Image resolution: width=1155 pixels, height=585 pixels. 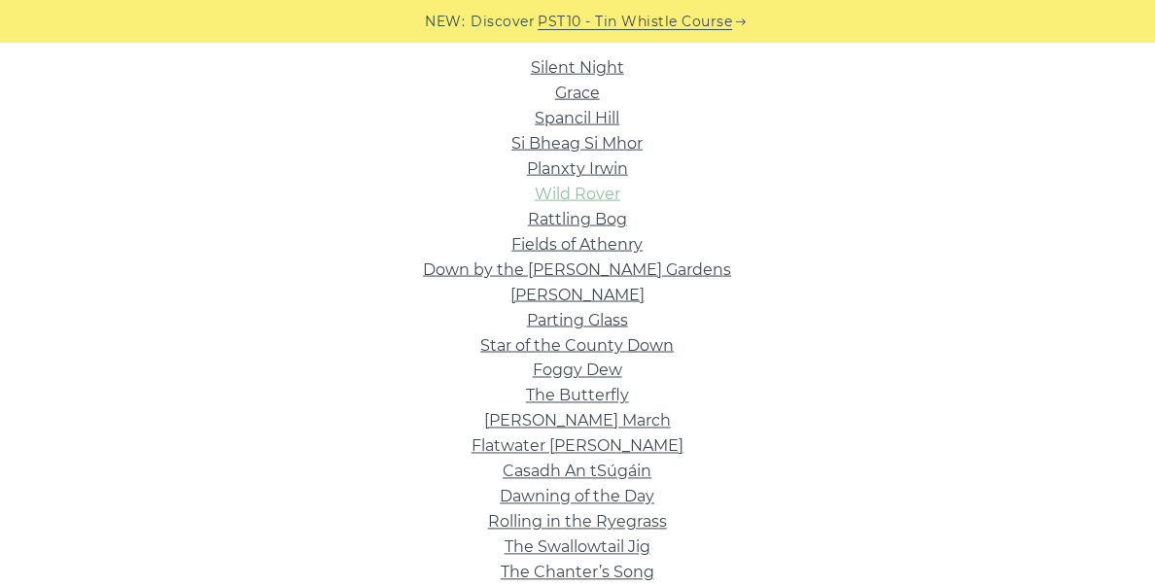 What do you see at coordinates (578, 573) in the screenshot?
I see `a: The Chanter’s Song` at bounding box center [578, 573].